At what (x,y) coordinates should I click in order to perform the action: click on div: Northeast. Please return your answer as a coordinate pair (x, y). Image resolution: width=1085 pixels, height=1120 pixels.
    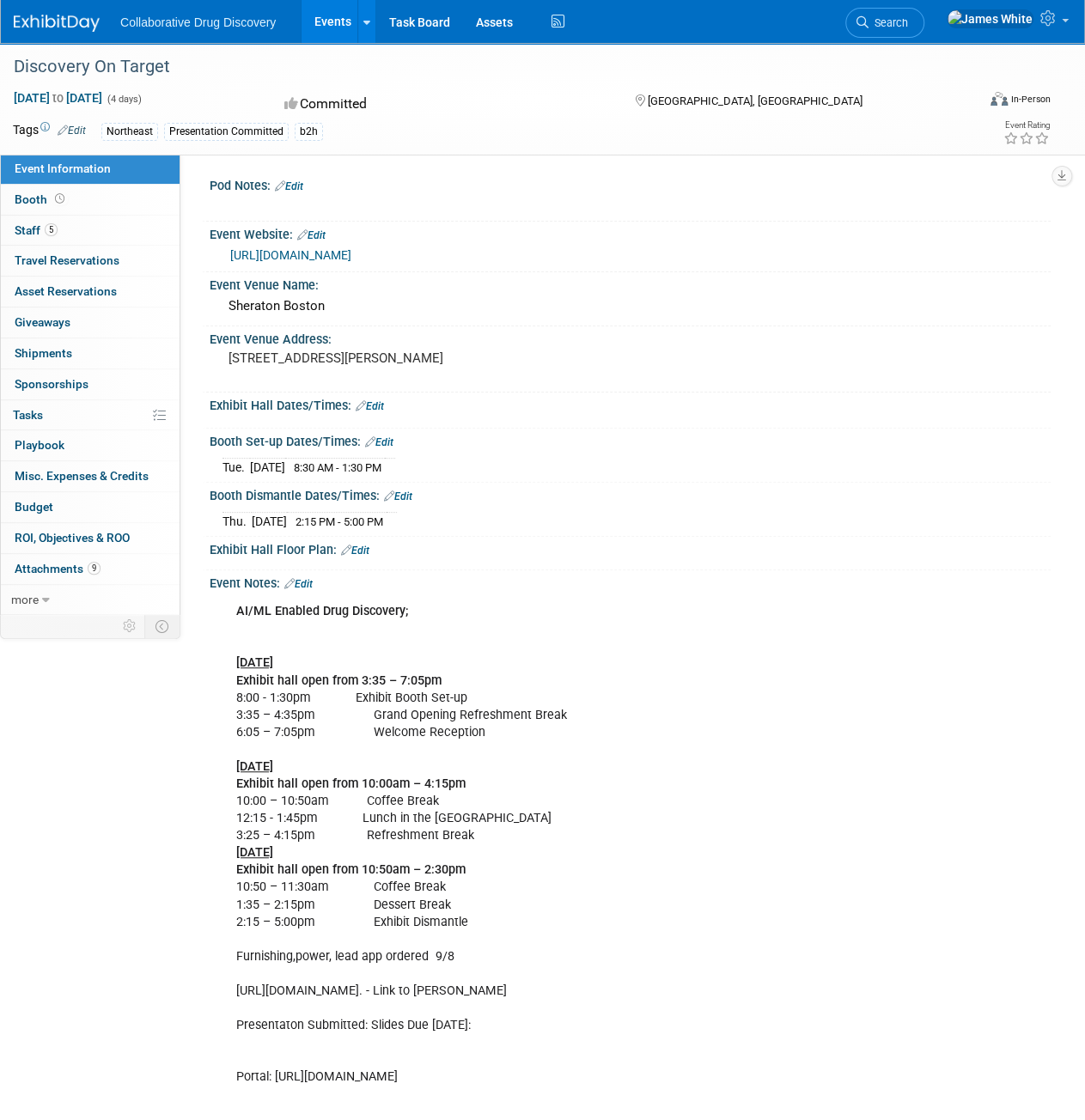
    Looking at the image, I should click on (129, 131).